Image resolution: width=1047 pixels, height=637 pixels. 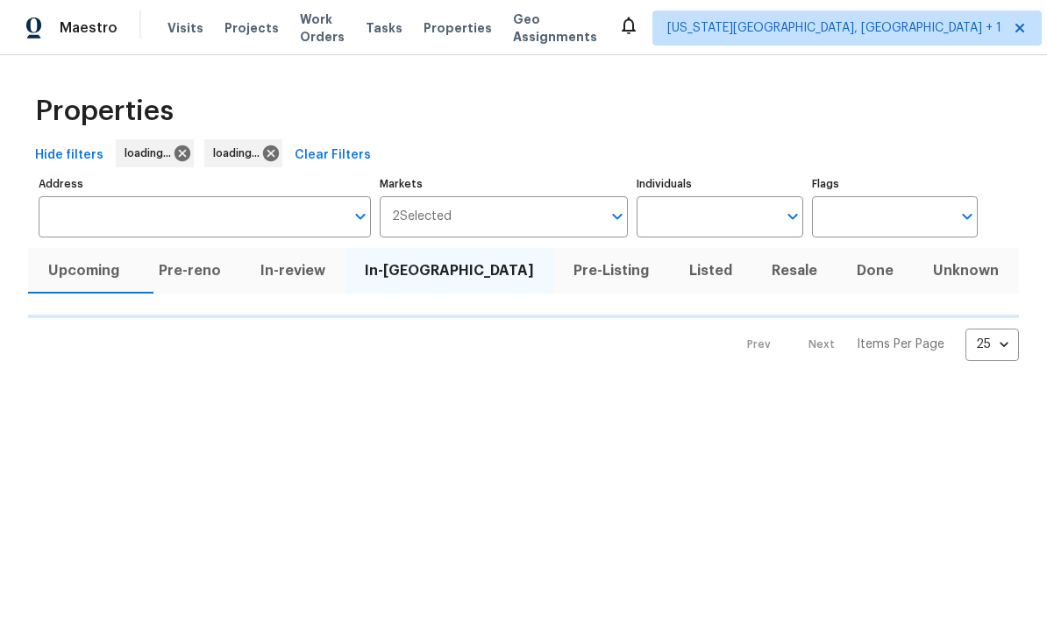 I want to click on p: Items Per Page, so click(x=900, y=344).